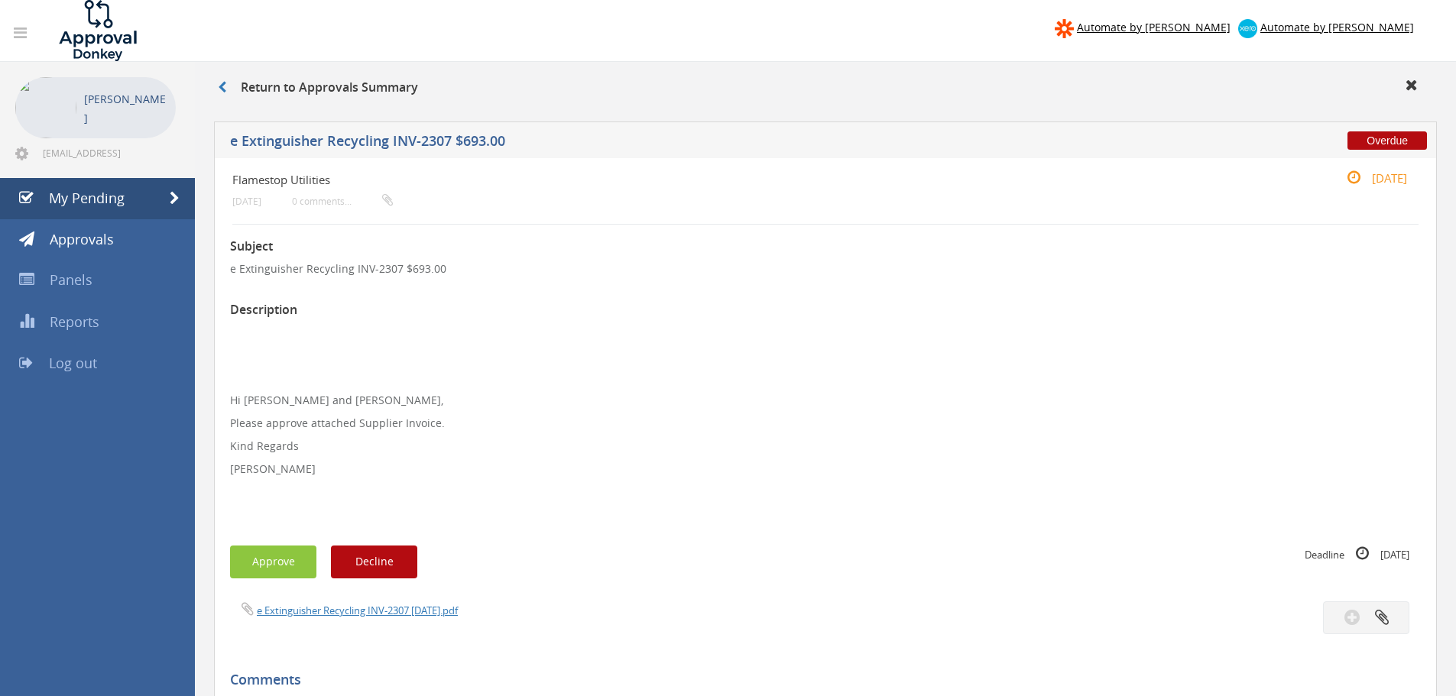 Image resolution: width=1456 pixels, height=696 pixels. What do you see at coordinates (825, 423) in the screenshot?
I see `p: Please approve attached Supplier Invoice.` at bounding box center [825, 423].